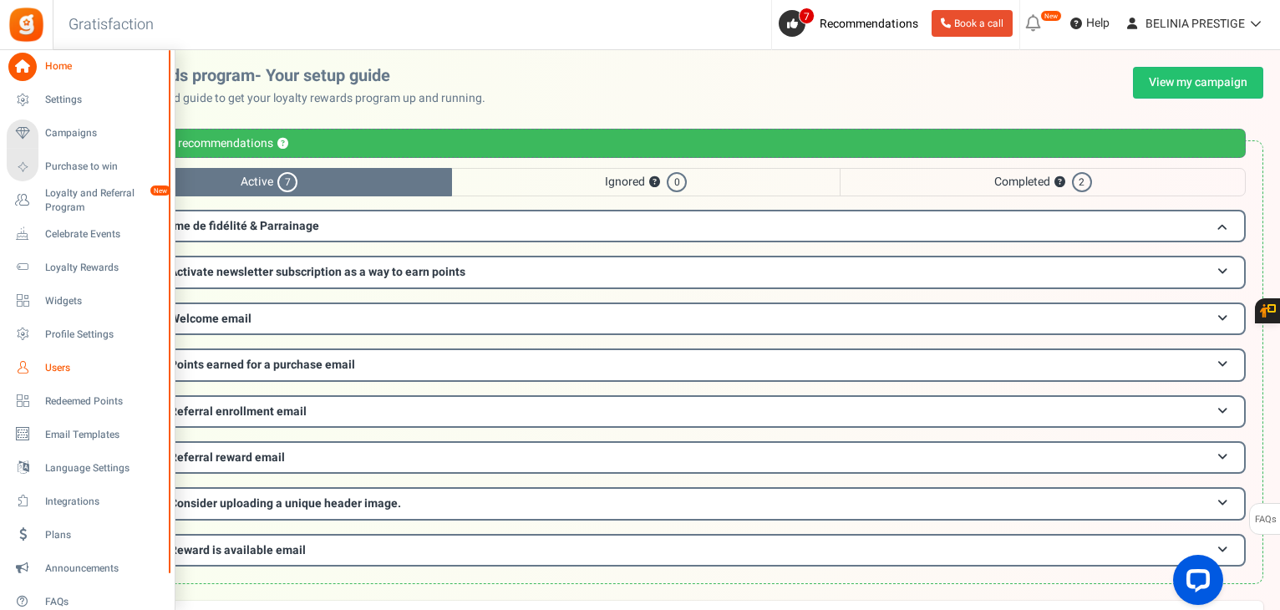 This screenshot has height=610, width=1280. Describe the element at coordinates (646, 182) in the screenshot. I see `span: Ignored` at that location.